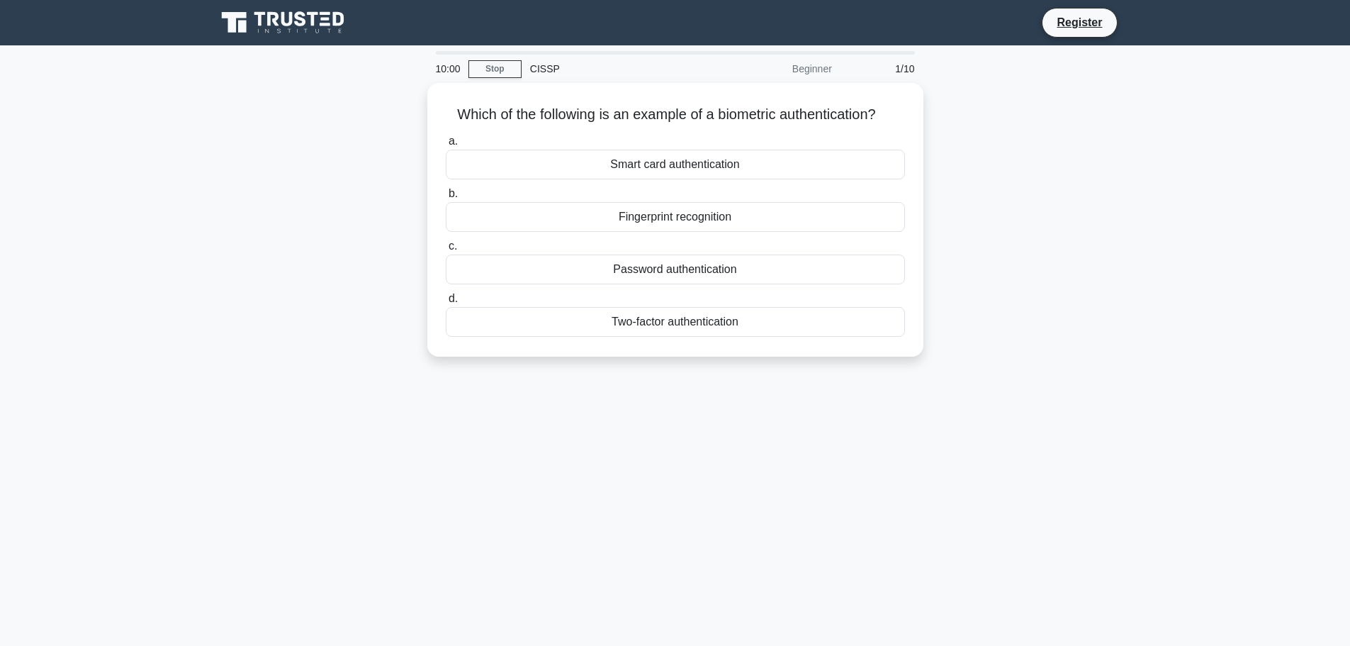  I want to click on div: 10:00, so click(448, 69).